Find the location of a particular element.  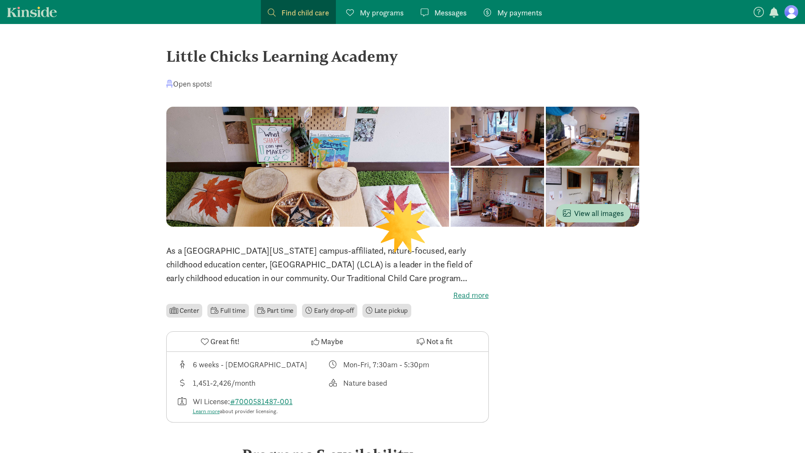

li: Part time is located at coordinates (275, 310).